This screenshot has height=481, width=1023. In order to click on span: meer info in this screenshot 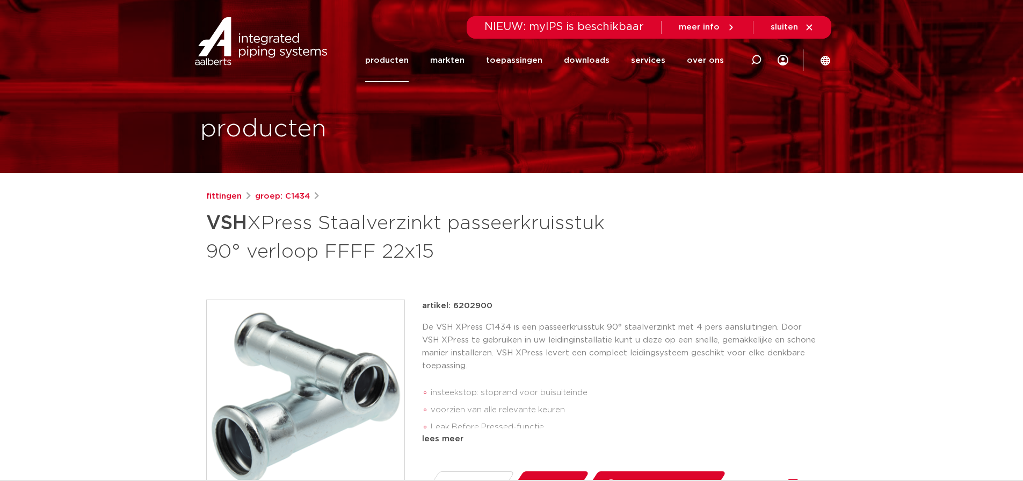, I will do `click(699, 27)`.